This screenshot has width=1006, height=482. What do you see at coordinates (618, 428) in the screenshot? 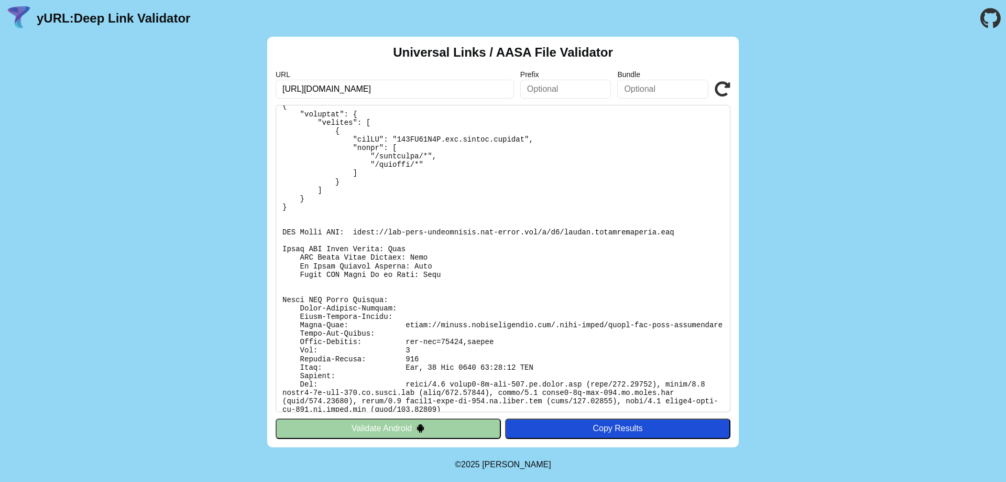
I see `div: Copy Results` at bounding box center [618, 428].